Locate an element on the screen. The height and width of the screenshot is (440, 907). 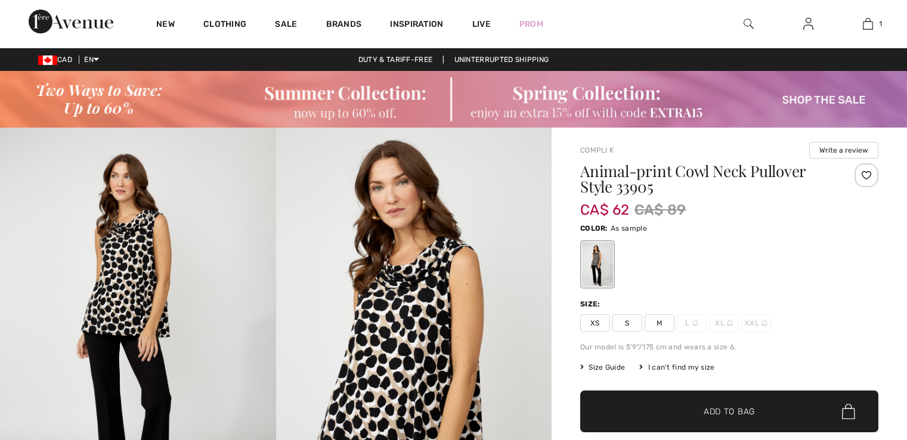
div: Size: is located at coordinates (592, 304).